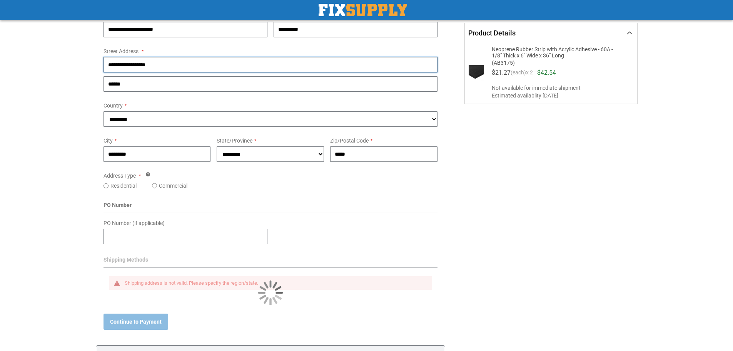  Describe the element at coordinates (120, 175) in the screenshot. I see `span: Address Type` at that location.